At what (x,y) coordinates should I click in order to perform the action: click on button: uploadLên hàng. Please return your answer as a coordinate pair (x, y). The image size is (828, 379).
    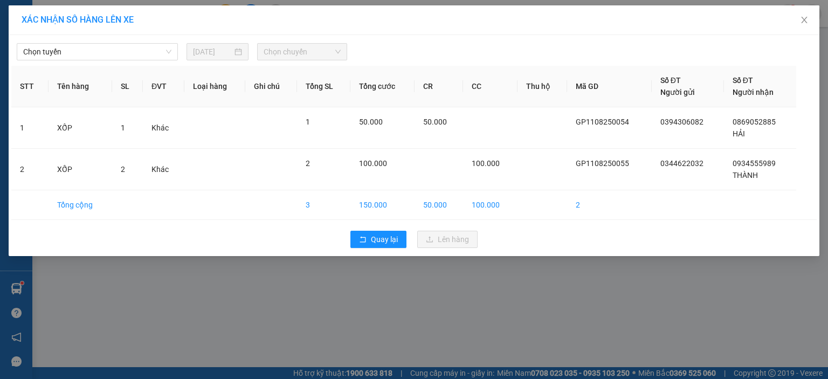
    Looking at the image, I should click on (447, 239).